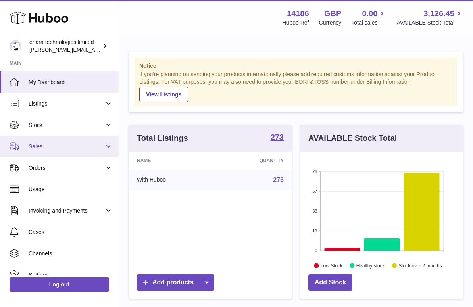 The width and height of the screenshot is (473, 307). I want to click on text: 19, so click(315, 231).